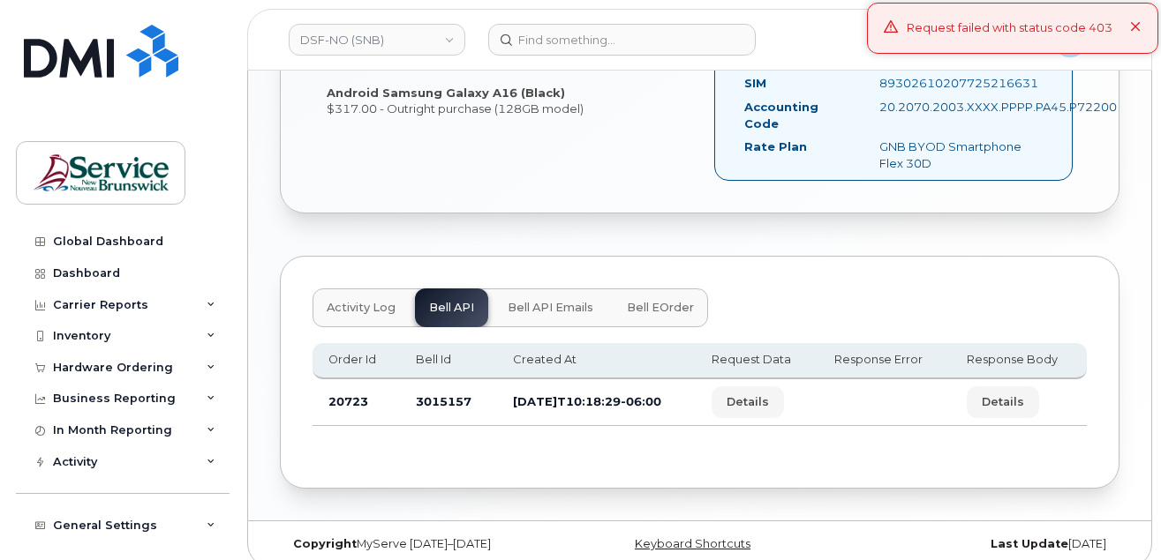 This screenshot has height=560, width=1161. Describe the element at coordinates (960, 83) in the screenshot. I see `div: 89302610207725216631` at that location.